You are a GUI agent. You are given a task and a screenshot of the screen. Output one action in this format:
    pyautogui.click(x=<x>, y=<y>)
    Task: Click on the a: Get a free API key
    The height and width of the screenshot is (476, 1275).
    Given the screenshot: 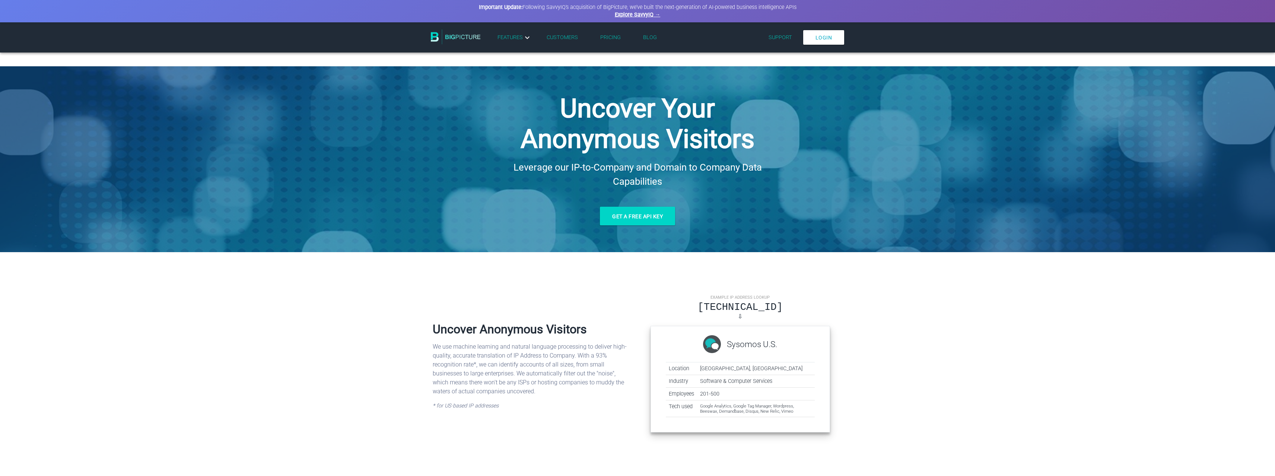 What is the action you would take?
    pyautogui.click(x=637, y=216)
    